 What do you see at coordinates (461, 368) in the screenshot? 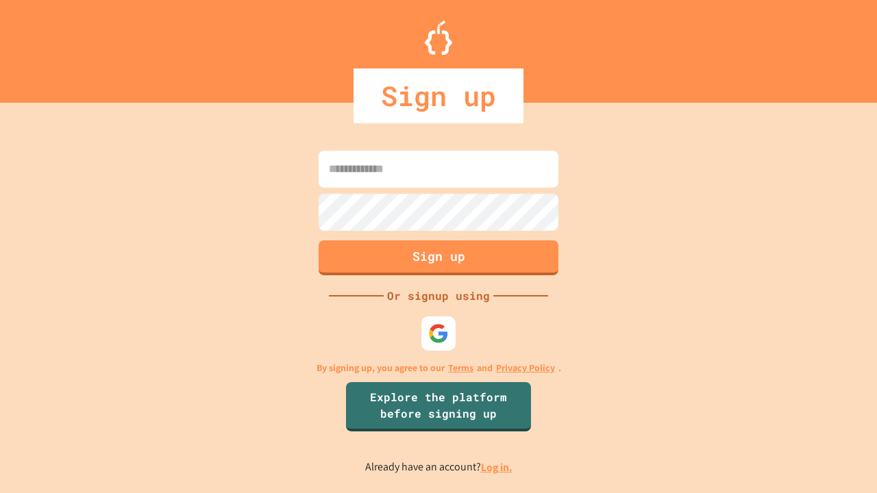
I see `a: Terms` at bounding box center [461, 368].